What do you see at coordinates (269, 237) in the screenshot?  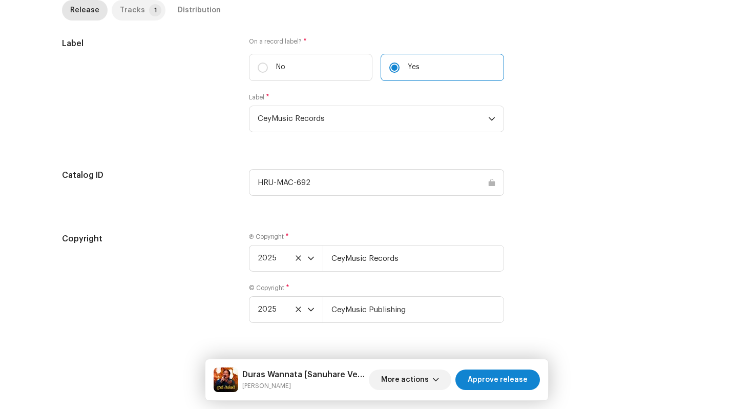 I see `label: Ⓟ Copyright` at bounding box center [269, 237].